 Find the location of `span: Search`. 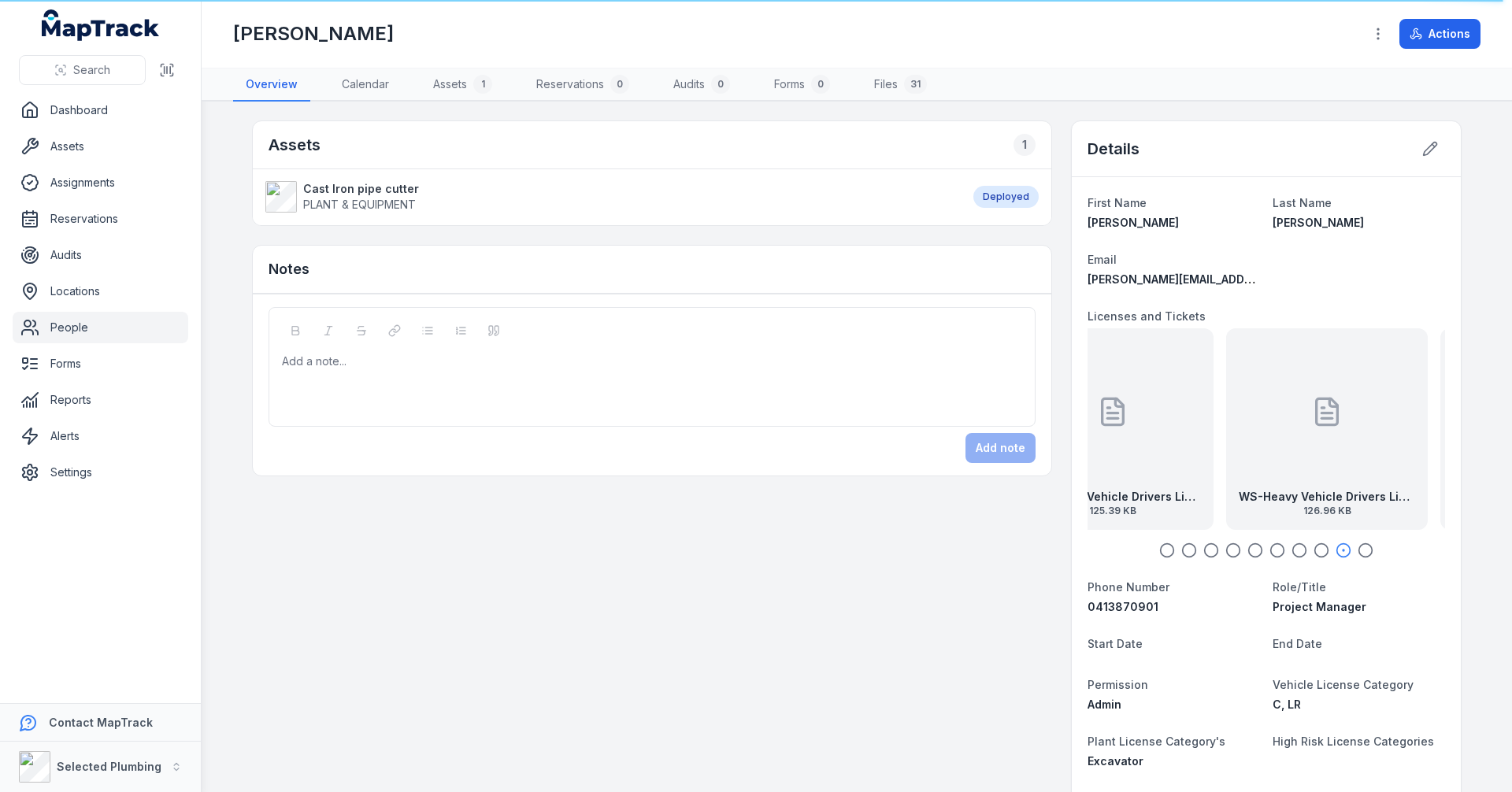

span: Search is located at coordinates (91, 70).